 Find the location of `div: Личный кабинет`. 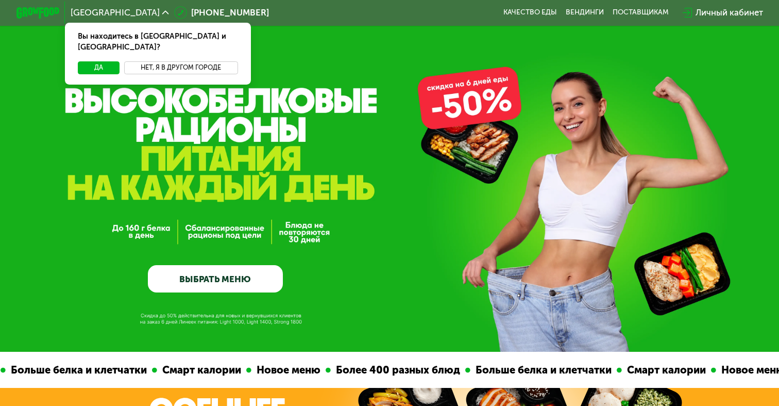

div: Личный кабинет is located at coordinates (729, 12).